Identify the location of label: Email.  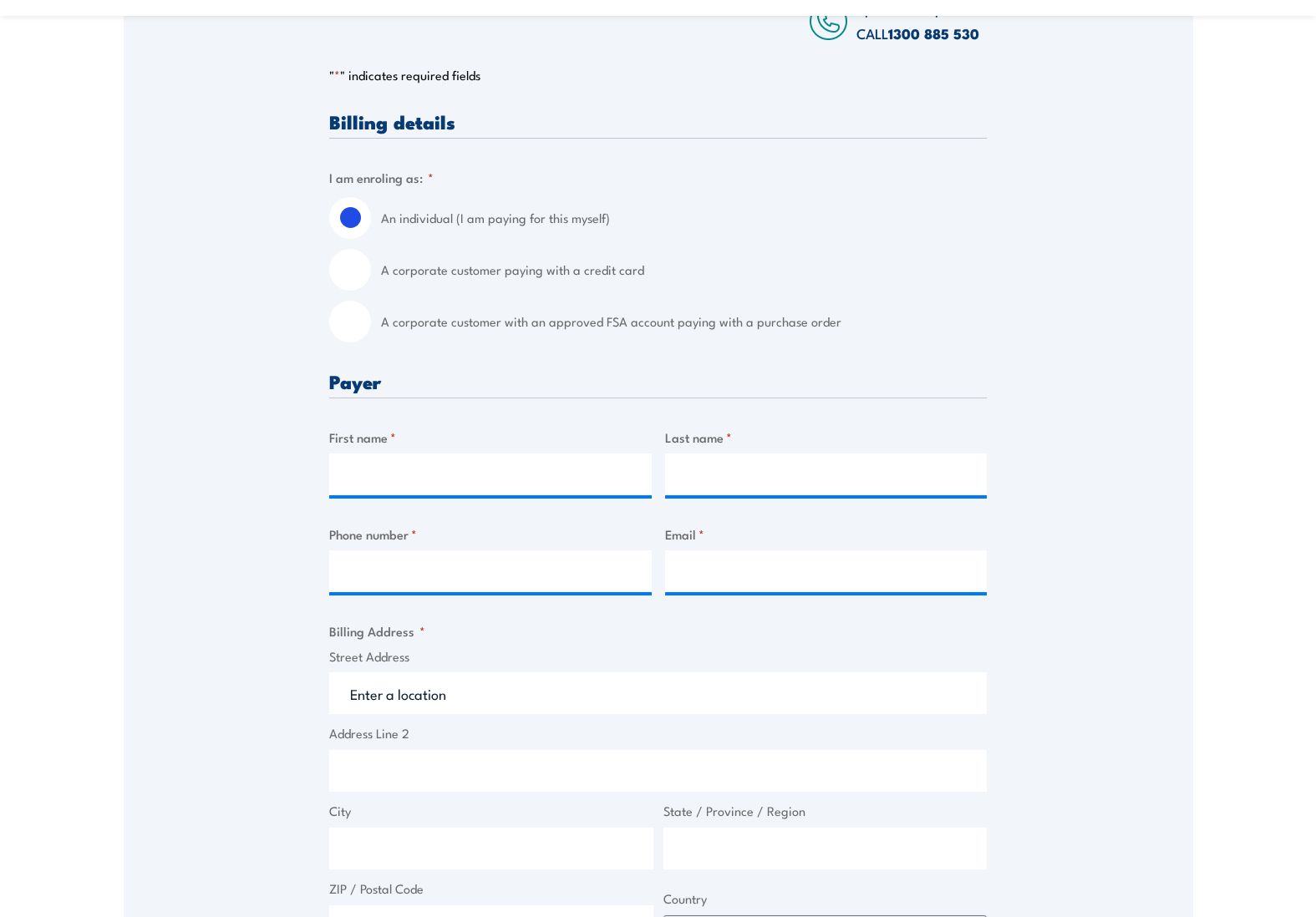
(826, 533).